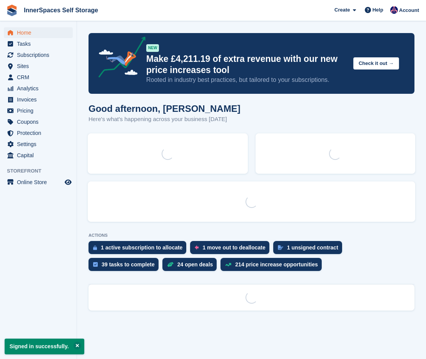 The height and width of the screenshot is (359, 426). I want to click on p: ACTIONS, so click(251, 236).